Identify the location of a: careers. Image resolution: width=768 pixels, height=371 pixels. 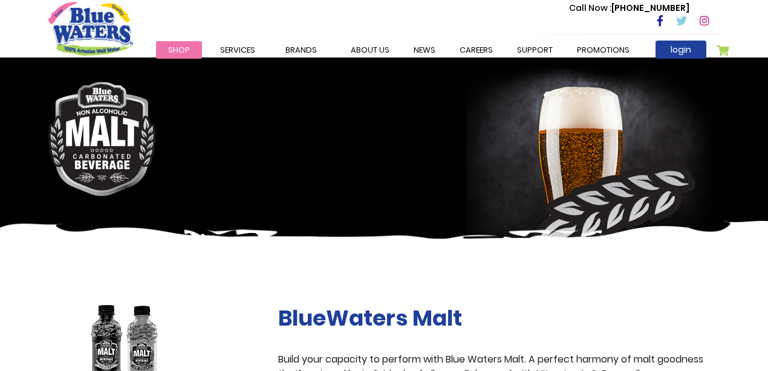
(476, 50).